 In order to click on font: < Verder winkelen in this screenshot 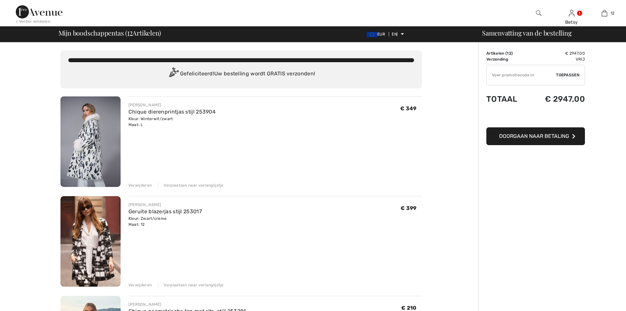, I will do `click(33, 21)`.